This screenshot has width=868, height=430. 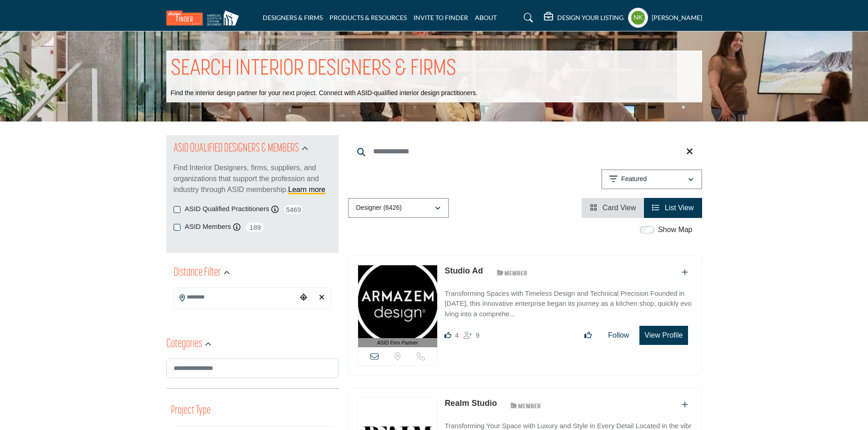 What do you see at coordinates (673, 208) in the screenshot?
I see `li: List View` at bounding box center [673, 208].